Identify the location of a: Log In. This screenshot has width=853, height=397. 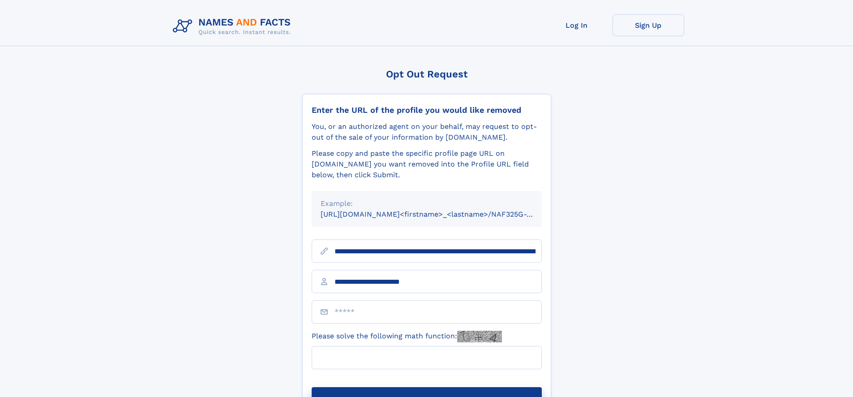
(576, 25).